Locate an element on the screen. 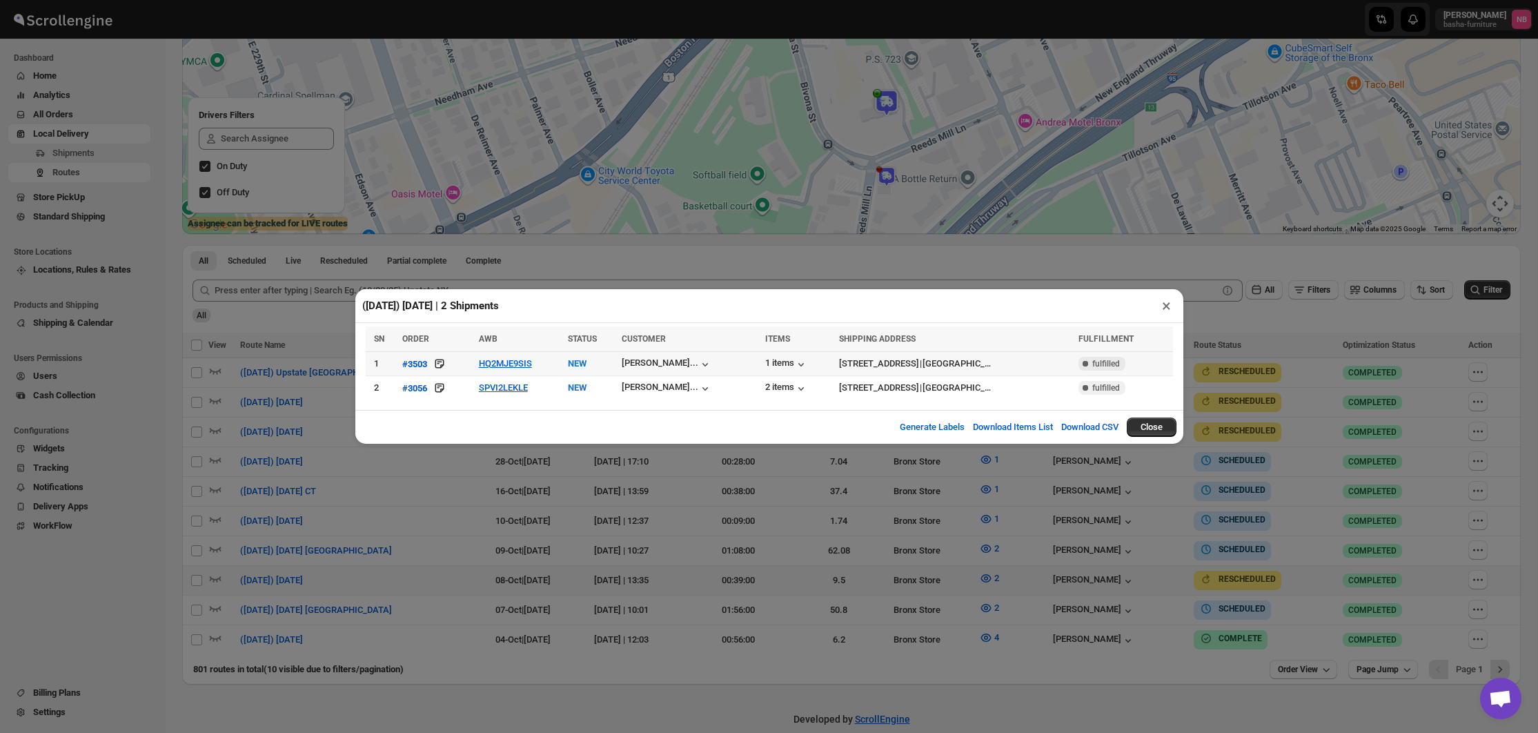 Image resolution: width=1538 pixels, height=733 pixels. span: ORDER is located at coordinates (415, 339).